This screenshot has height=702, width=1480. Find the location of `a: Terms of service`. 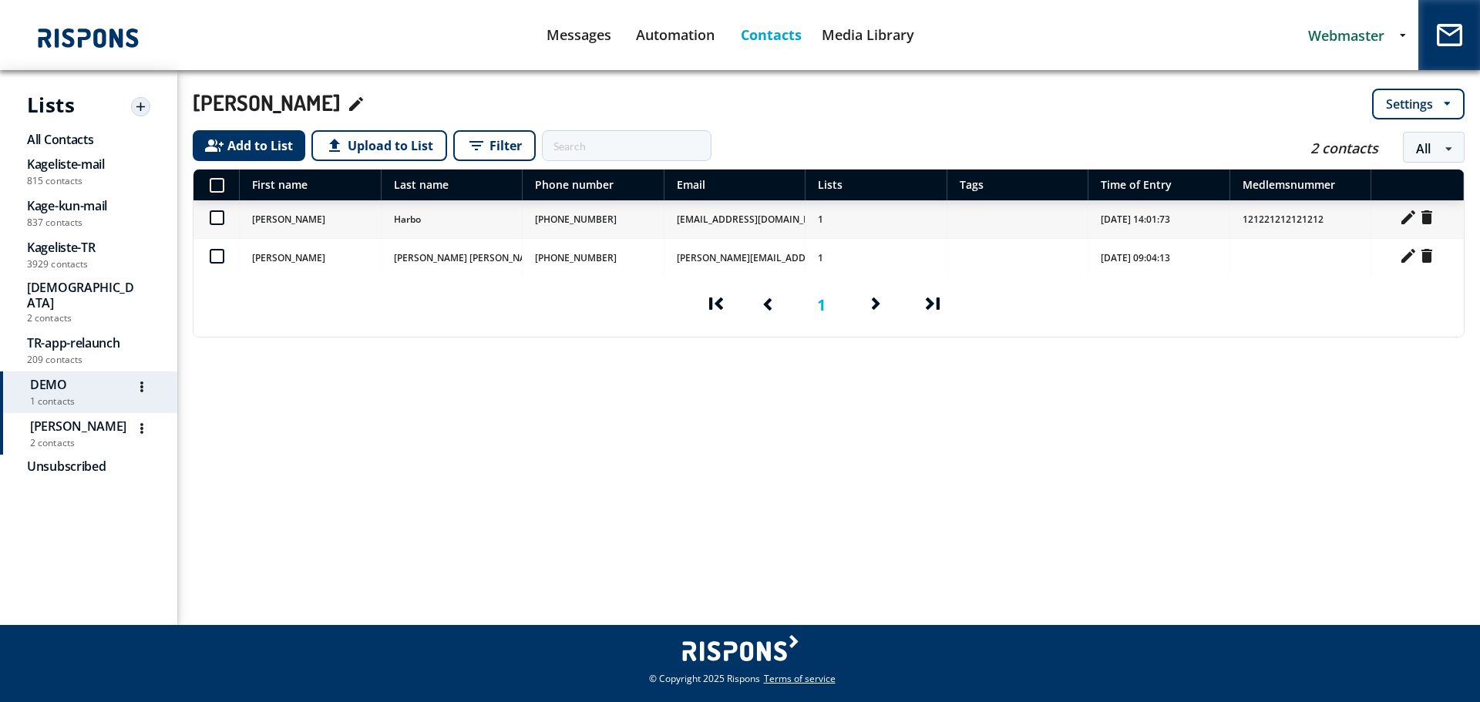

a: Terms of service is located at coordinates (799, 678).